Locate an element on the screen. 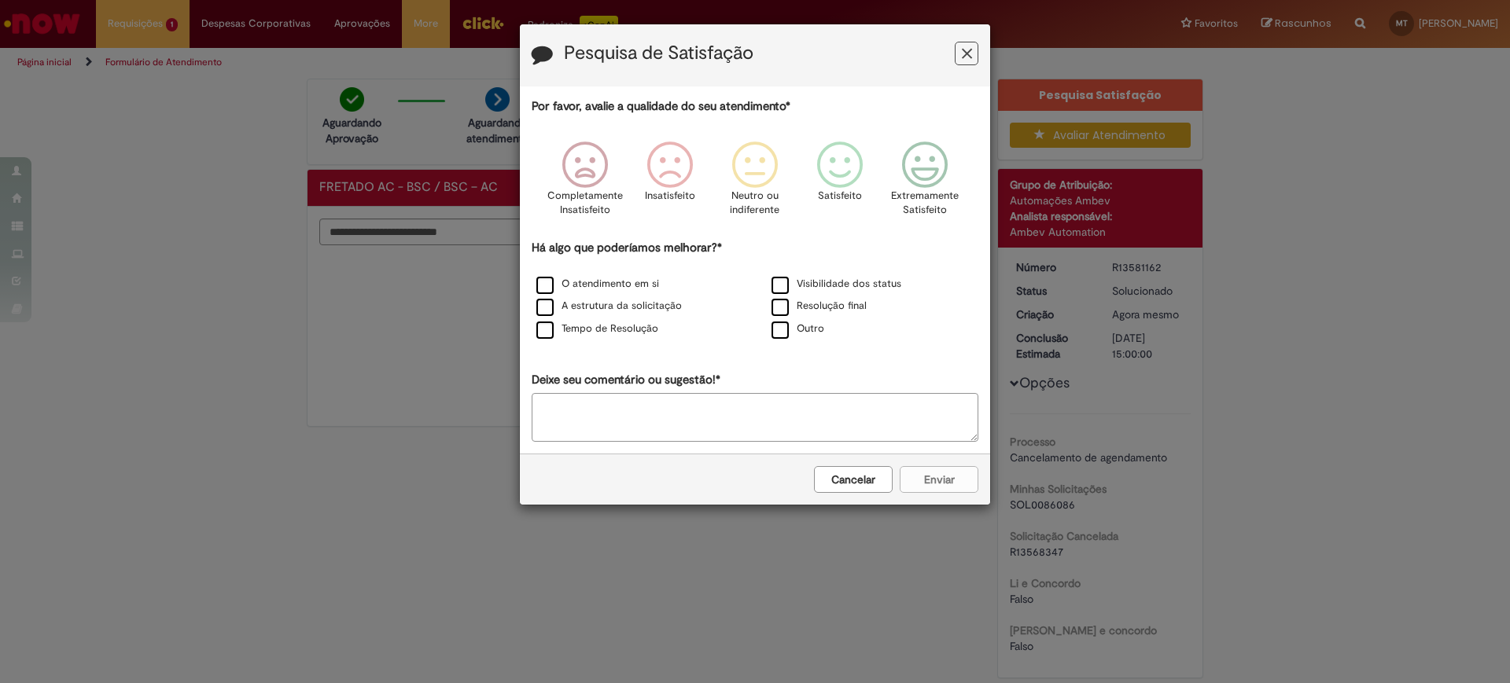 The width and height of the screenshot is (1510, 683). p: Neutro ou indiferente is located at coordinates (755, 203).